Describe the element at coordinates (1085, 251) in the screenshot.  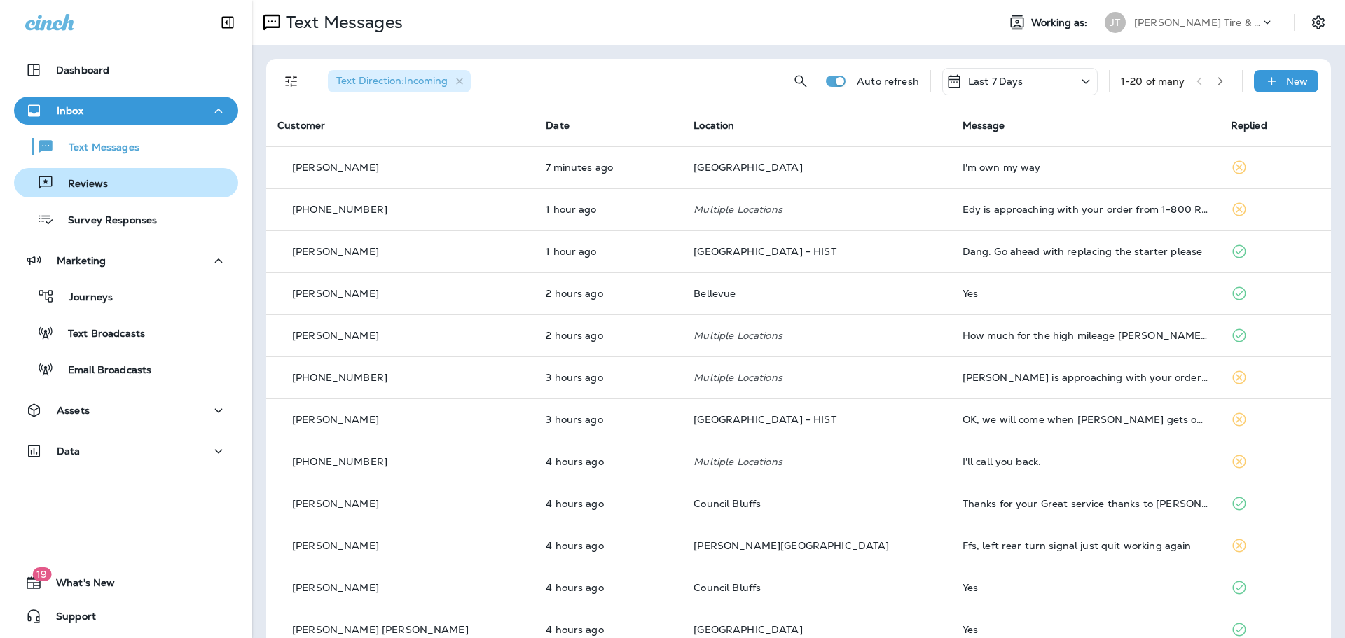
I see `div: Dang. Go ahead with replacing the starter please` at that location.